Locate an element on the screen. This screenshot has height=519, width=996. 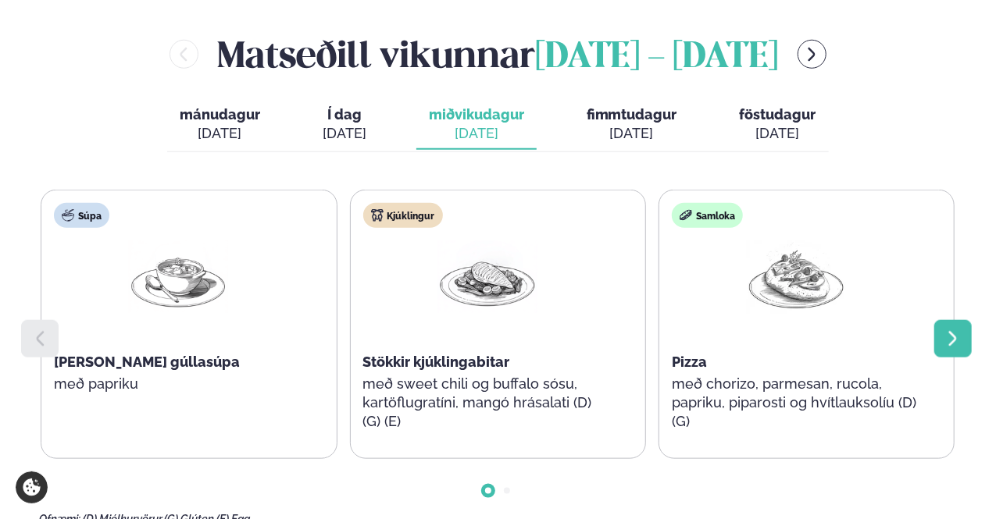
span: miðvikudagur is located at coordinates (476, 114).